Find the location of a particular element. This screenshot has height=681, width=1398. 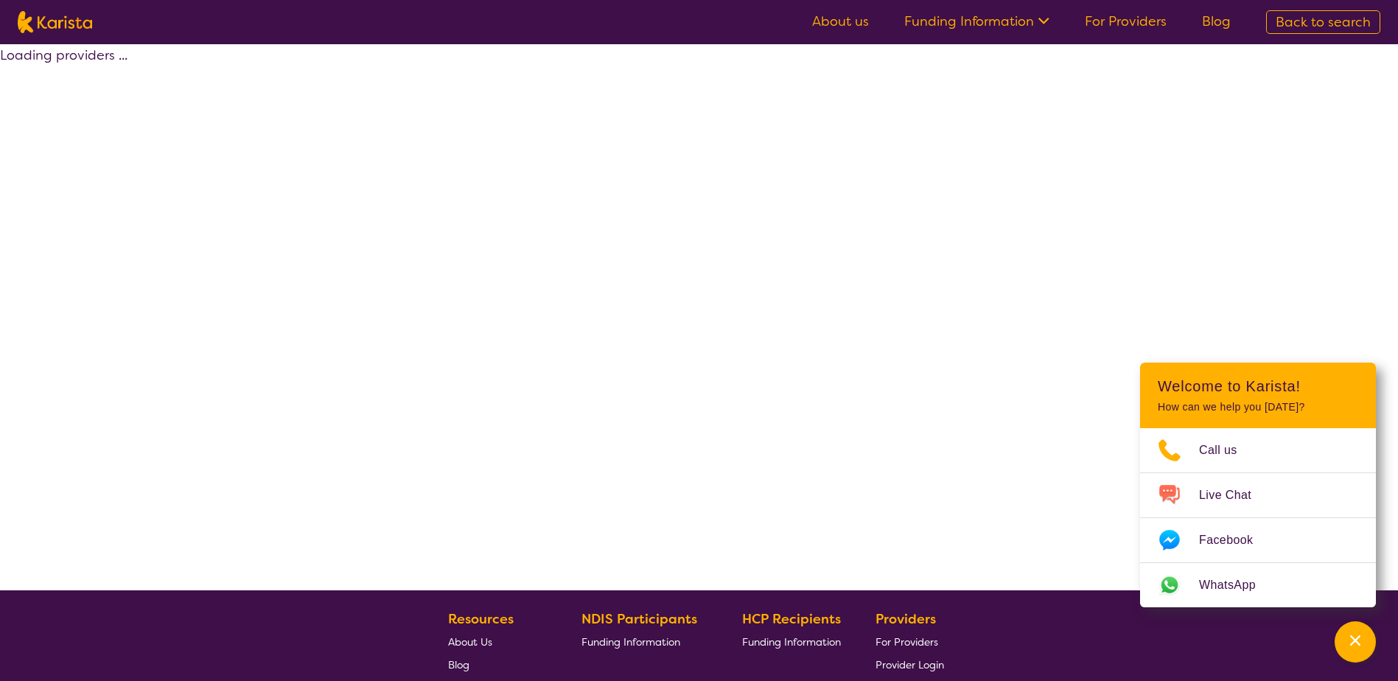

span: Live Chat is located at coordinates (1234, 495).